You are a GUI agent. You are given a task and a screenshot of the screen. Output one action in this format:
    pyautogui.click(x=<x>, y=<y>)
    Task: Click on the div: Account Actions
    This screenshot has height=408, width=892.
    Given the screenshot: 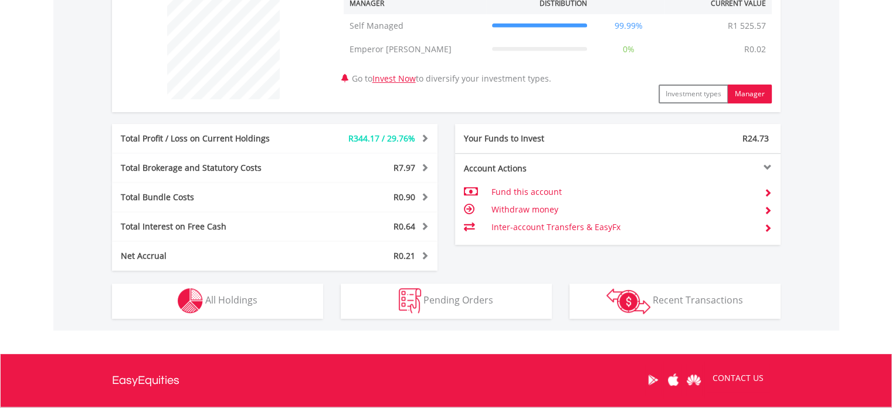 What is the action you would take?
    pyautogui.click(x=537, y=168)
    